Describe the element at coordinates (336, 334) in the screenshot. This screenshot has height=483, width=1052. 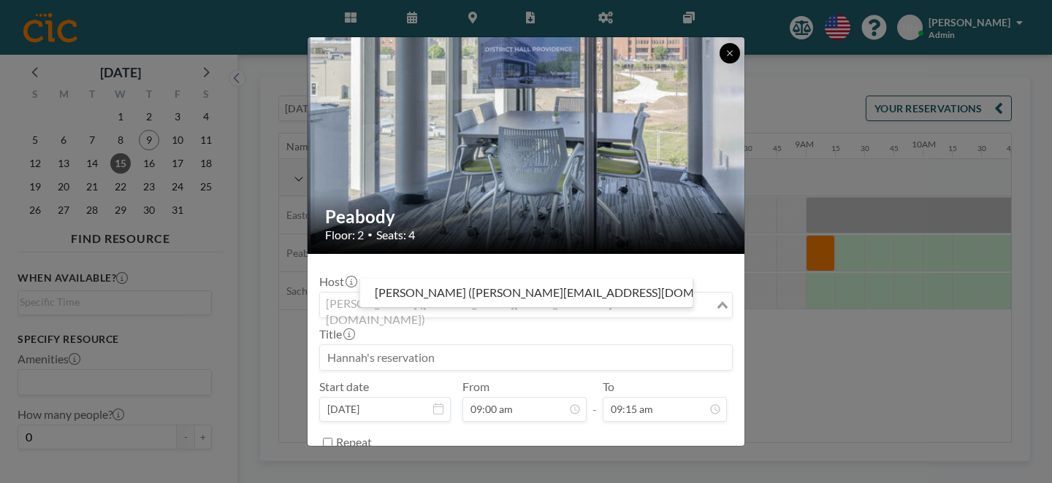
I see `label: Title` at that location.